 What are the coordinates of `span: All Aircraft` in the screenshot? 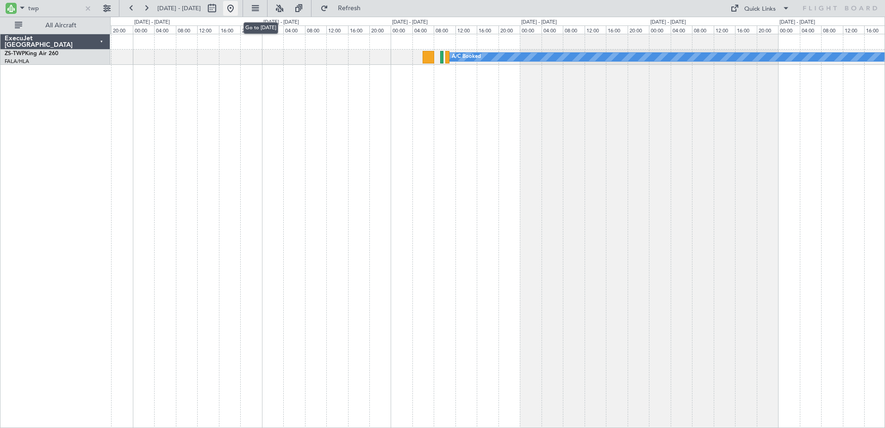 It's located at (61, 25).